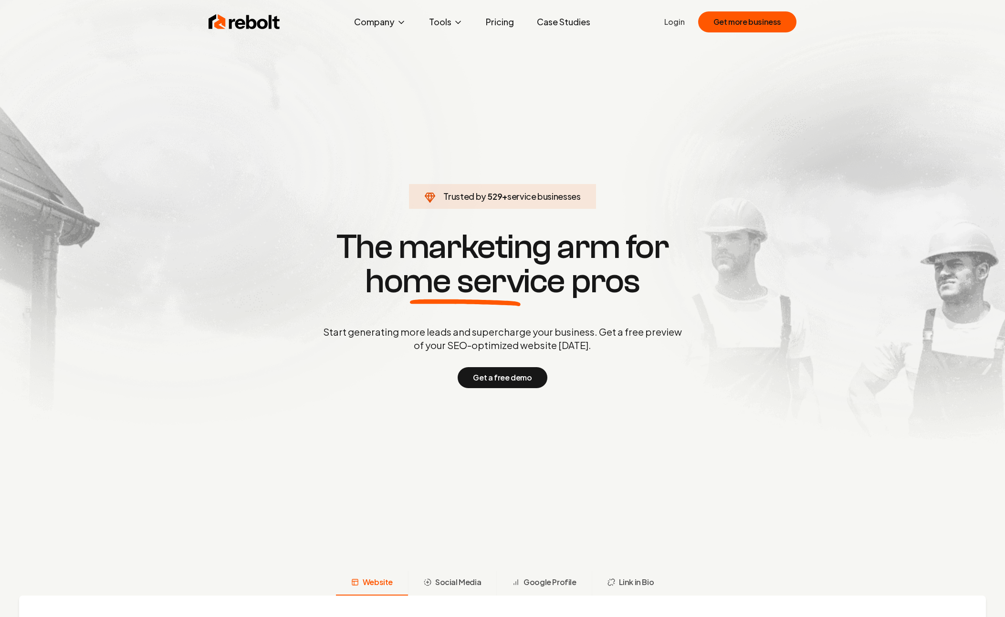 This screenshot has width=1005, height=617. What do you see at coordinates (465, 281) in the screenshot?
I see `span: home service` at bounding box center [465, 281].